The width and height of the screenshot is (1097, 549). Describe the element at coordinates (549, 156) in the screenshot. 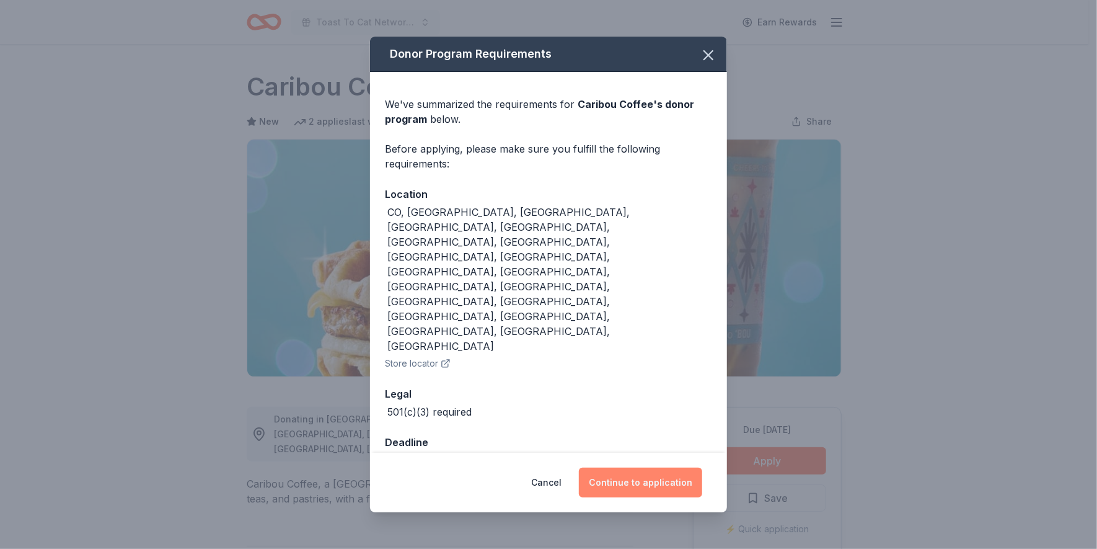

I see `div: Before applying, please make sure you fulfill the following requirements:` at that location.